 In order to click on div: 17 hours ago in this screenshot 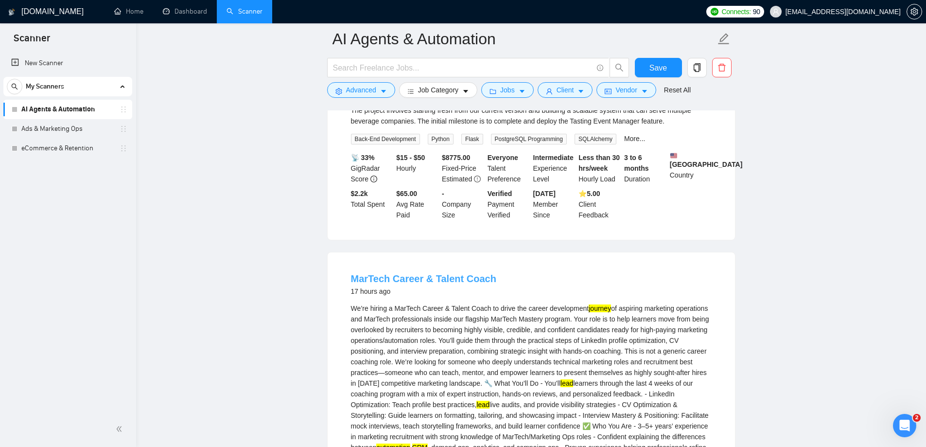, I will do `click(423, 291)`.